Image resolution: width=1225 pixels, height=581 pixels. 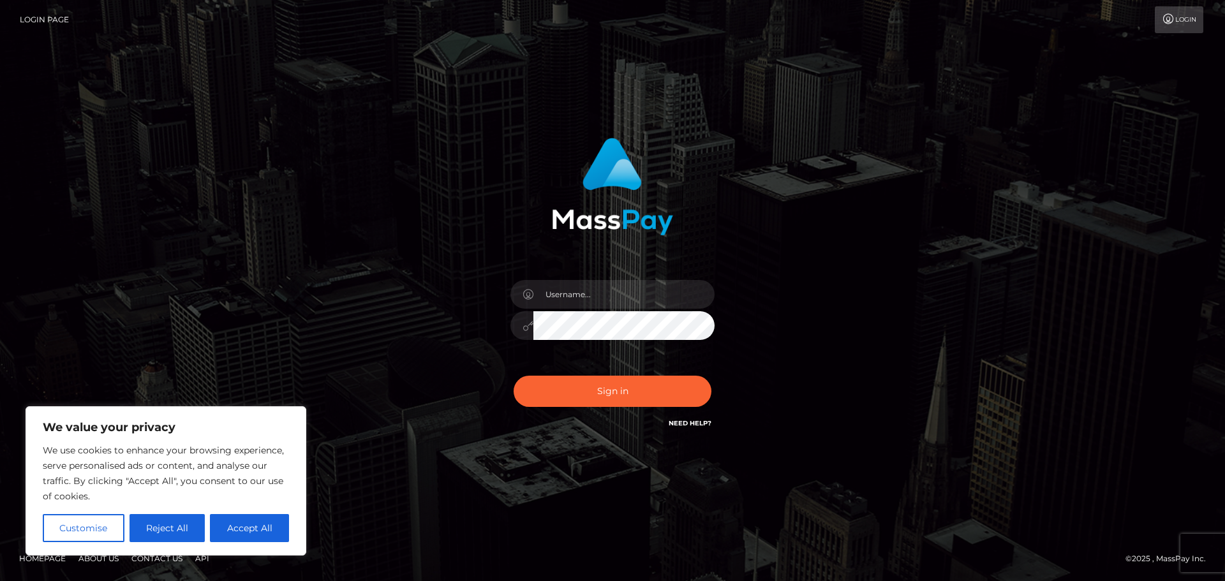 What do you see at coordinates (166, 473) in the screenshot?
I see `p: We use cookies to enhance your browsing experience, serve personalised ads or content, and analys...` at bounding box center [166, 473].